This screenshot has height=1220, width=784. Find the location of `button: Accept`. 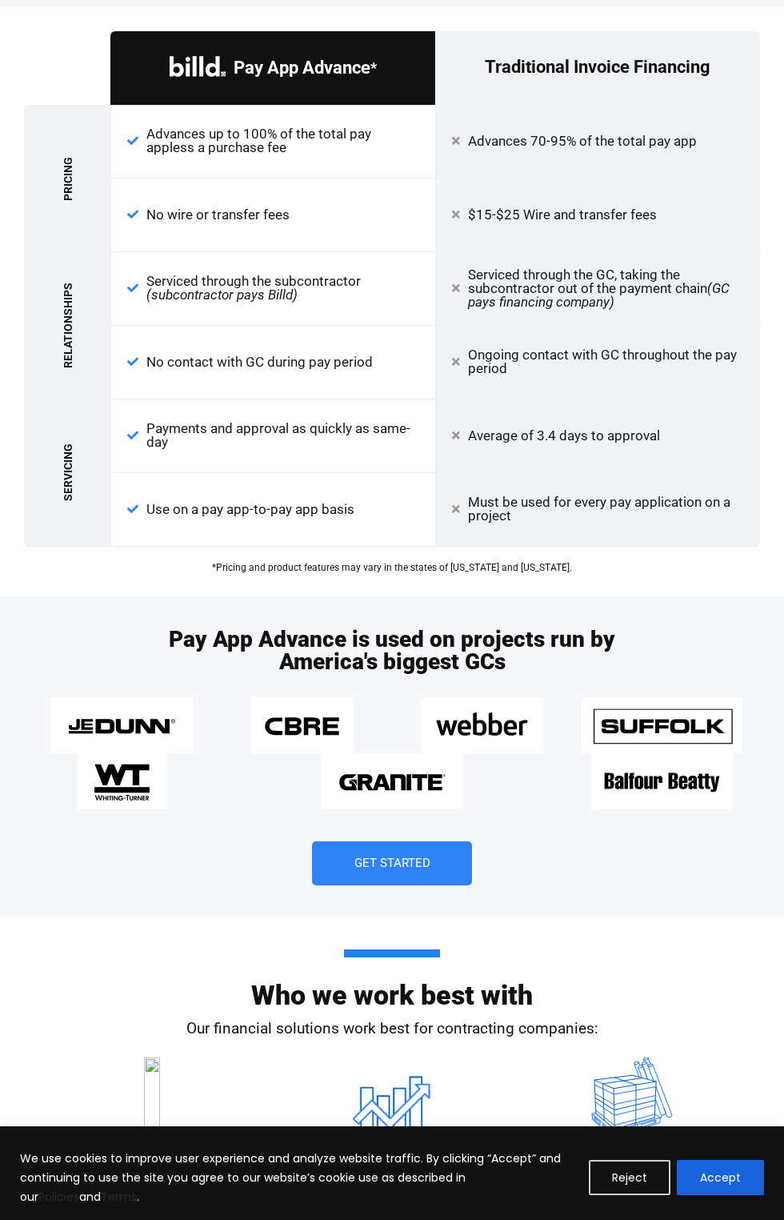

button: Accept is located at coordinates (720, 1177).